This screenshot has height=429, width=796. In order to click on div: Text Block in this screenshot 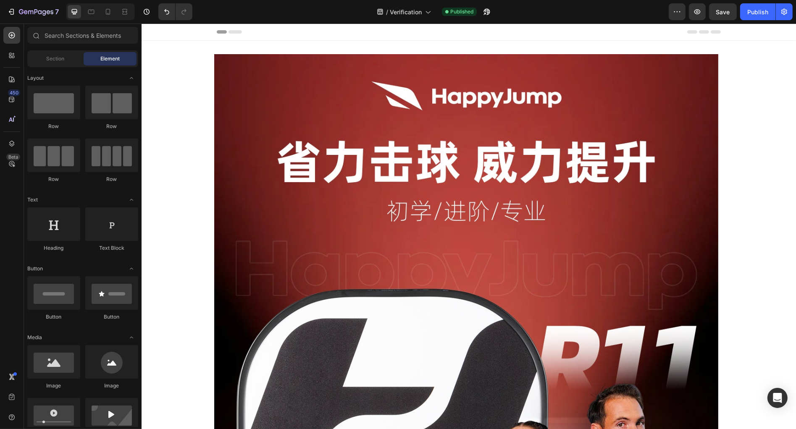, I will do `click(112, 248)`.